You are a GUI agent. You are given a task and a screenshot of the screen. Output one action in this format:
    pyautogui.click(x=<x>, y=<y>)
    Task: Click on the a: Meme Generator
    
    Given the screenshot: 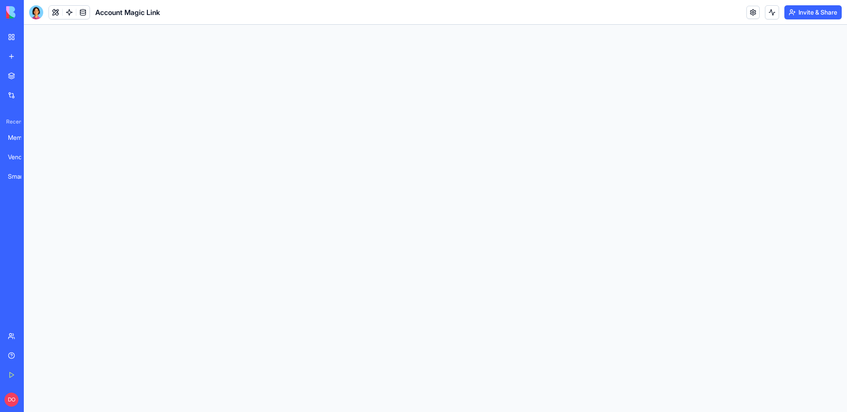 What is the action you would take?
    pyautogui.click(x=20, y=138)
    